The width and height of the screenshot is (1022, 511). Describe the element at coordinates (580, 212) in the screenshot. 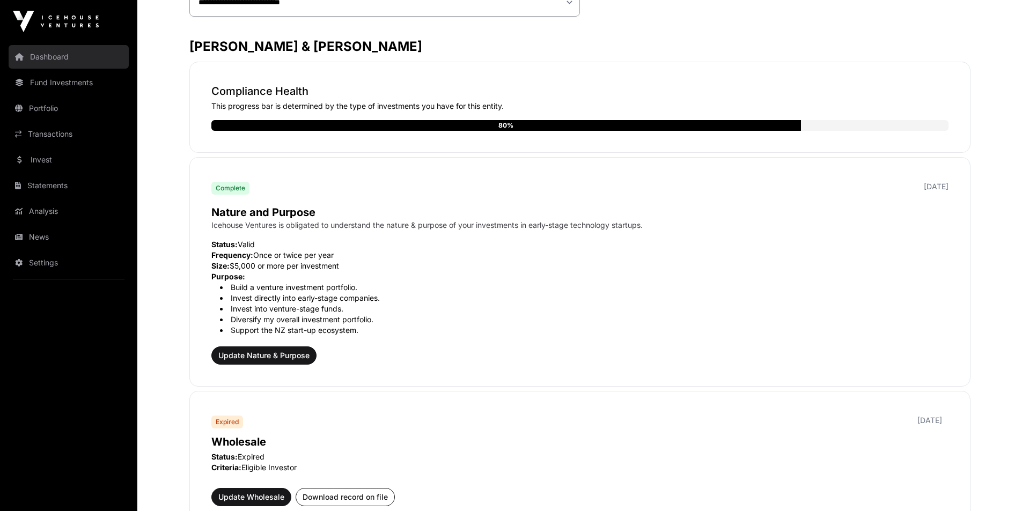

I see `p: Nature and Purpose` at that location.